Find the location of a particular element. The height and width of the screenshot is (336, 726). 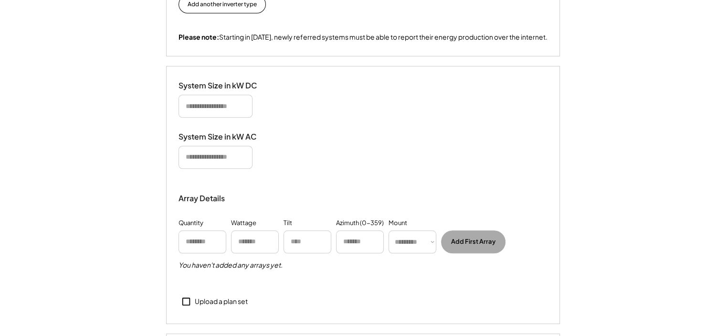

div: Quantity is located at coordinates (191, 223).